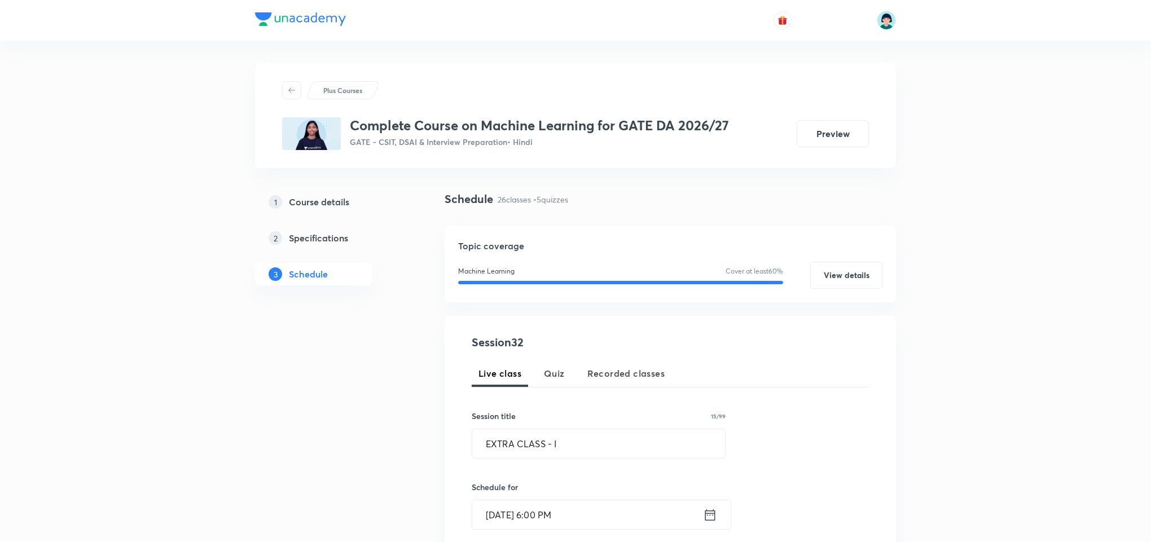  I want to click on img: avatar, so click(783, 20).